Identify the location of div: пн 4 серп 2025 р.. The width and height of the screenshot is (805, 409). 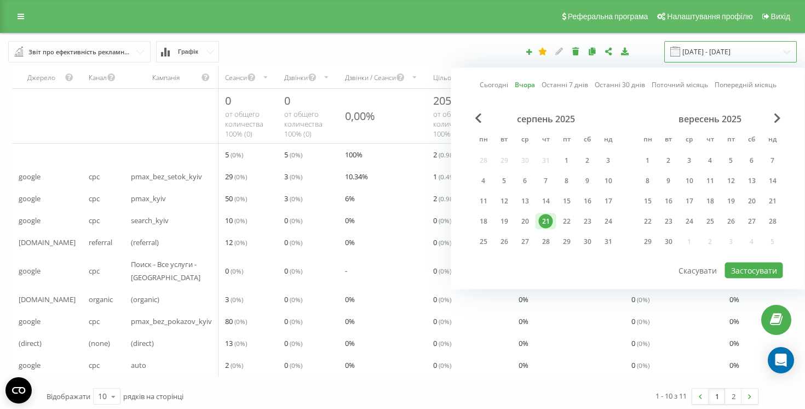
(484, 181).